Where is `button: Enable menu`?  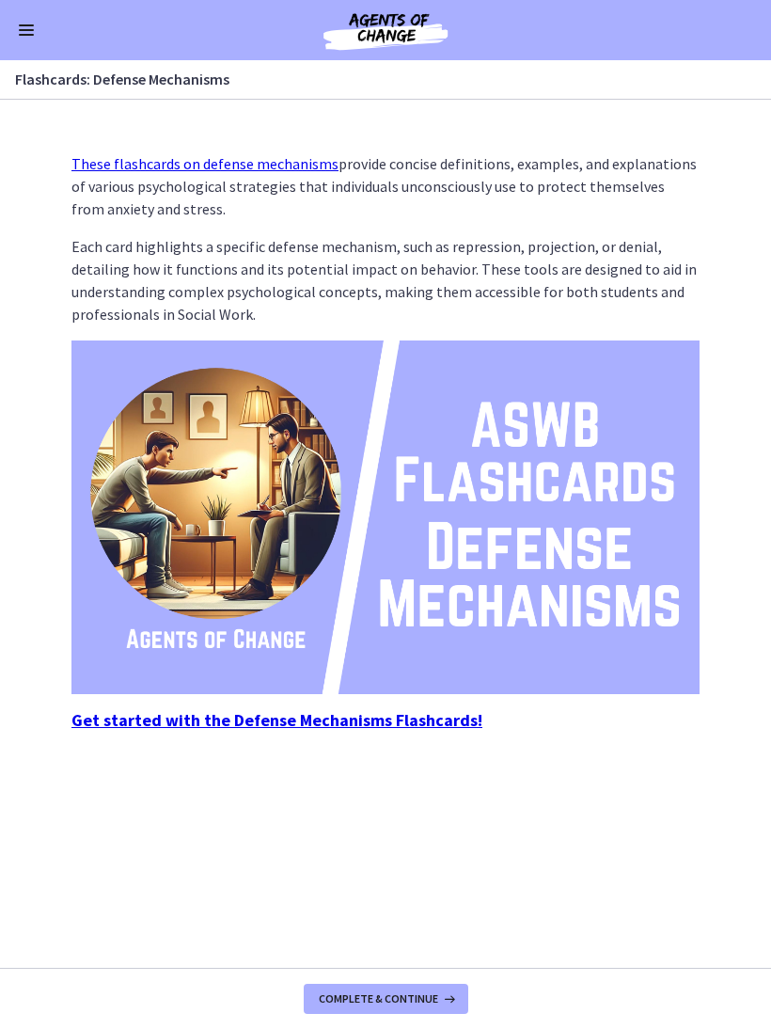 button: Enable menu is located at coordinates (26, 30).